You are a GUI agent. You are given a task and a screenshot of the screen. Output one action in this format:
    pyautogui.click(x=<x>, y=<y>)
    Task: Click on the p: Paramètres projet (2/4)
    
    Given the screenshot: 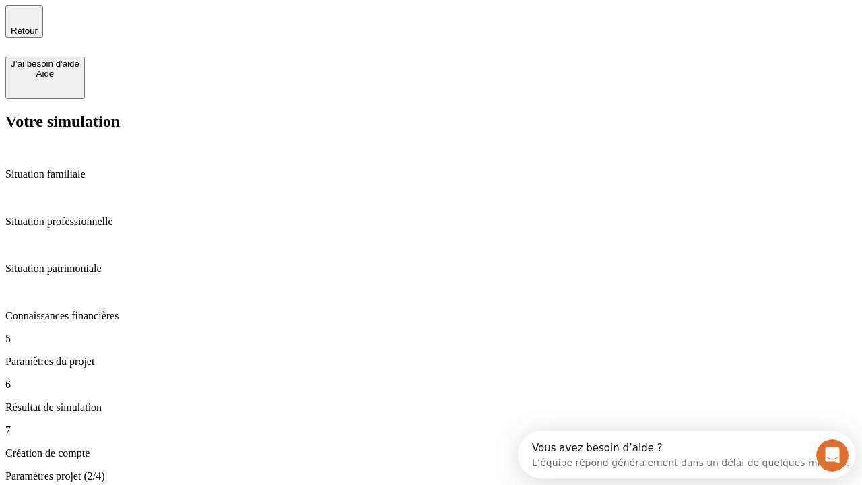 What is the action you would take?
    pyautogui.click(x=431, y=476)
    